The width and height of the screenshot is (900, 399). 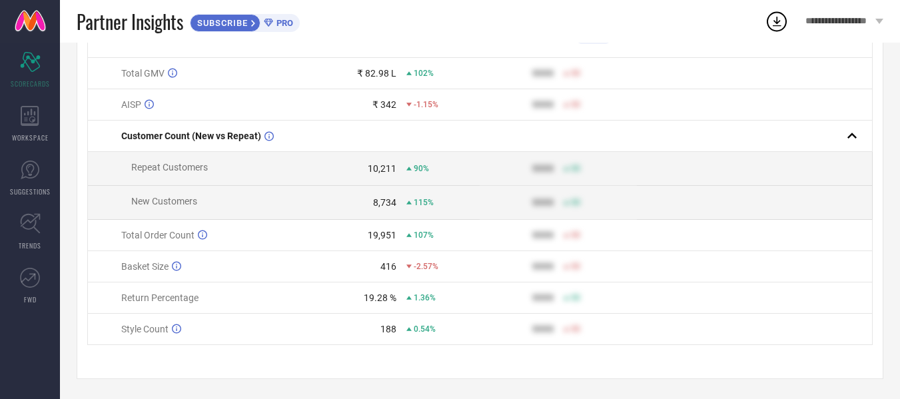 I want to click on span: Total GMV, so click(x=143, y=73).